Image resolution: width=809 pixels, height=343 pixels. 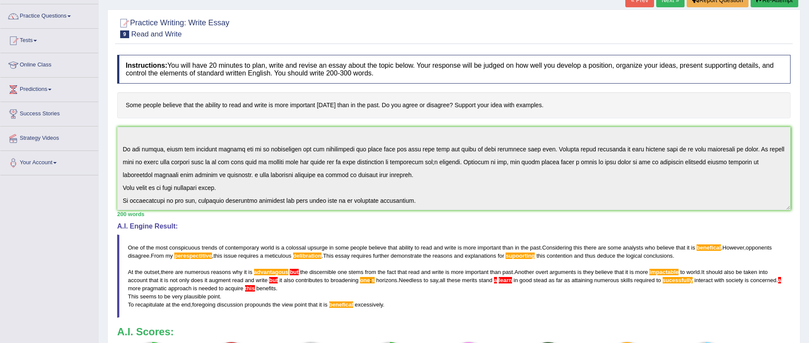 What do you see at coordinates (615, 248) in the screenshot?
I see `span: some` at bounding box center [615, 248].